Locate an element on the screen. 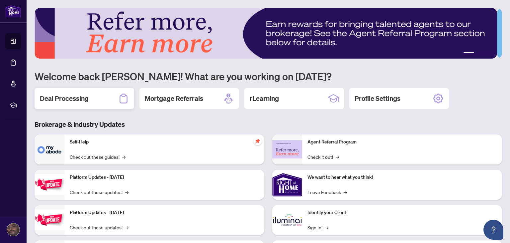  img: Profile Icon is located at coordinates (13, 229).